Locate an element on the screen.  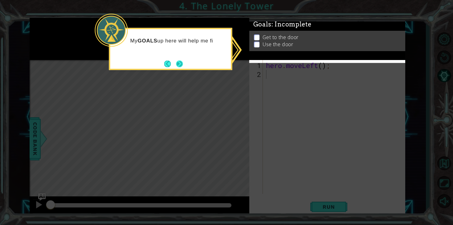
strong: GOALS is located at coordinates (148, 40).